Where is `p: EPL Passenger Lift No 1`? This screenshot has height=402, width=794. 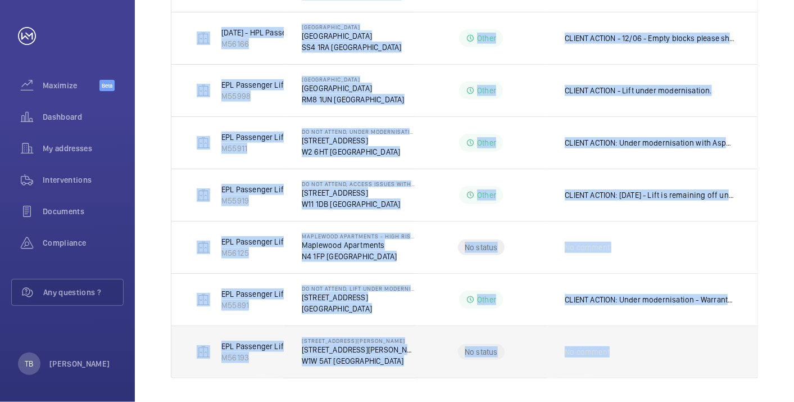 p: EPL Passenger Lift No 1 is located at coordinates (262, 242).